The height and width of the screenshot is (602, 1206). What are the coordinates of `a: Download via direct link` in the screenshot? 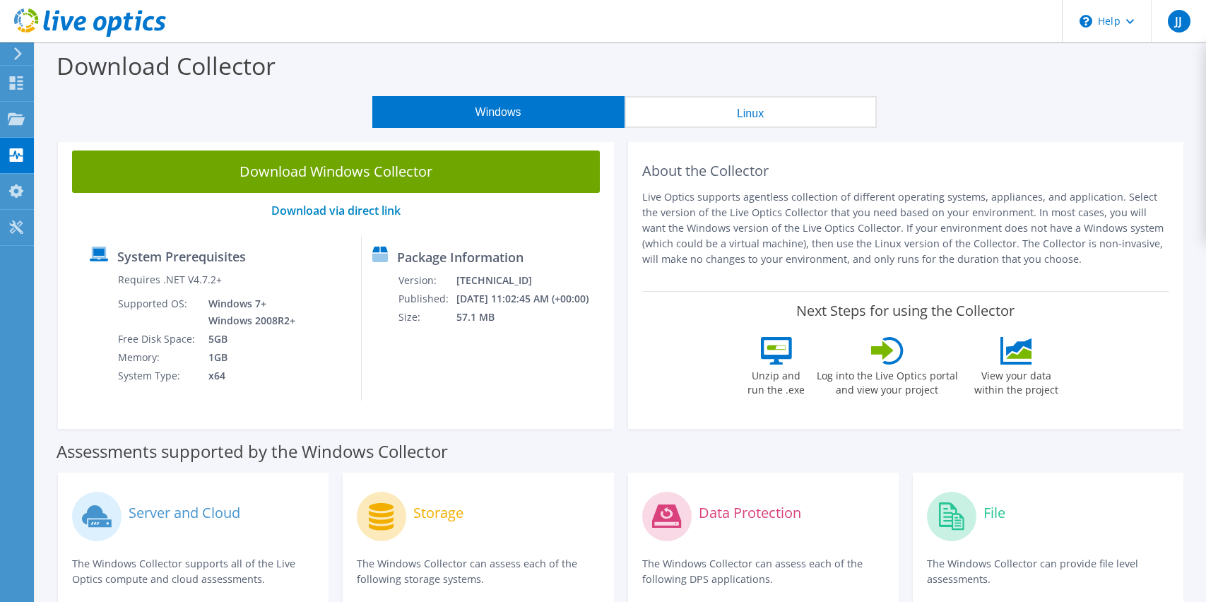 It's located at (336, 210).